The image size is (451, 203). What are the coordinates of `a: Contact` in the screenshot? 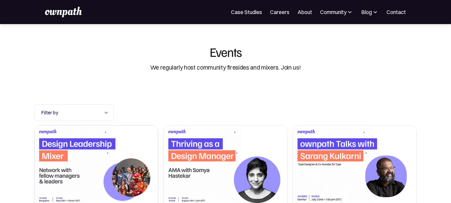 It's located at (396, 12).